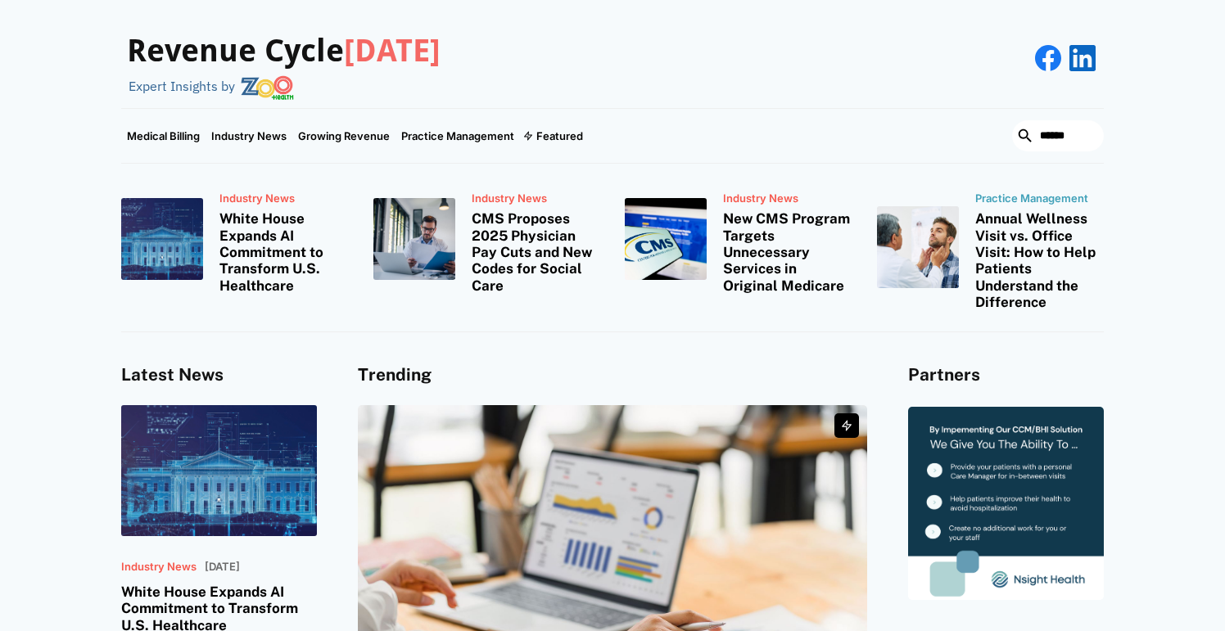 The width and height of the screenshot is (1225, 631). I want to click on a: Practice Management, so click(458, 136).